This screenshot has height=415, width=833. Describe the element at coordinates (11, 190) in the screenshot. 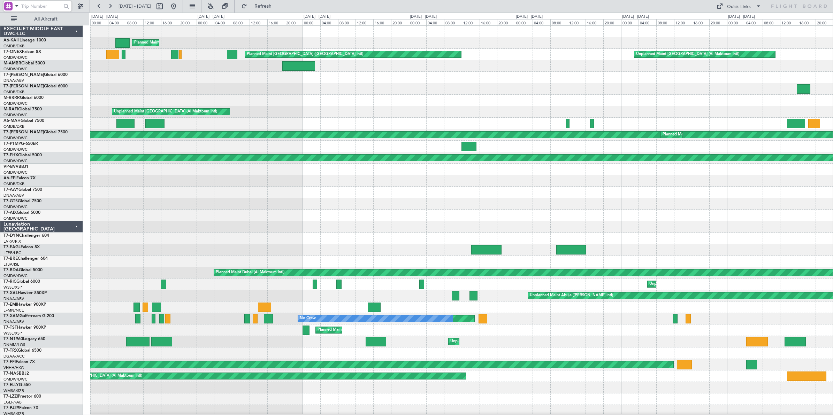

I see `span: T7-AAY` at that location.